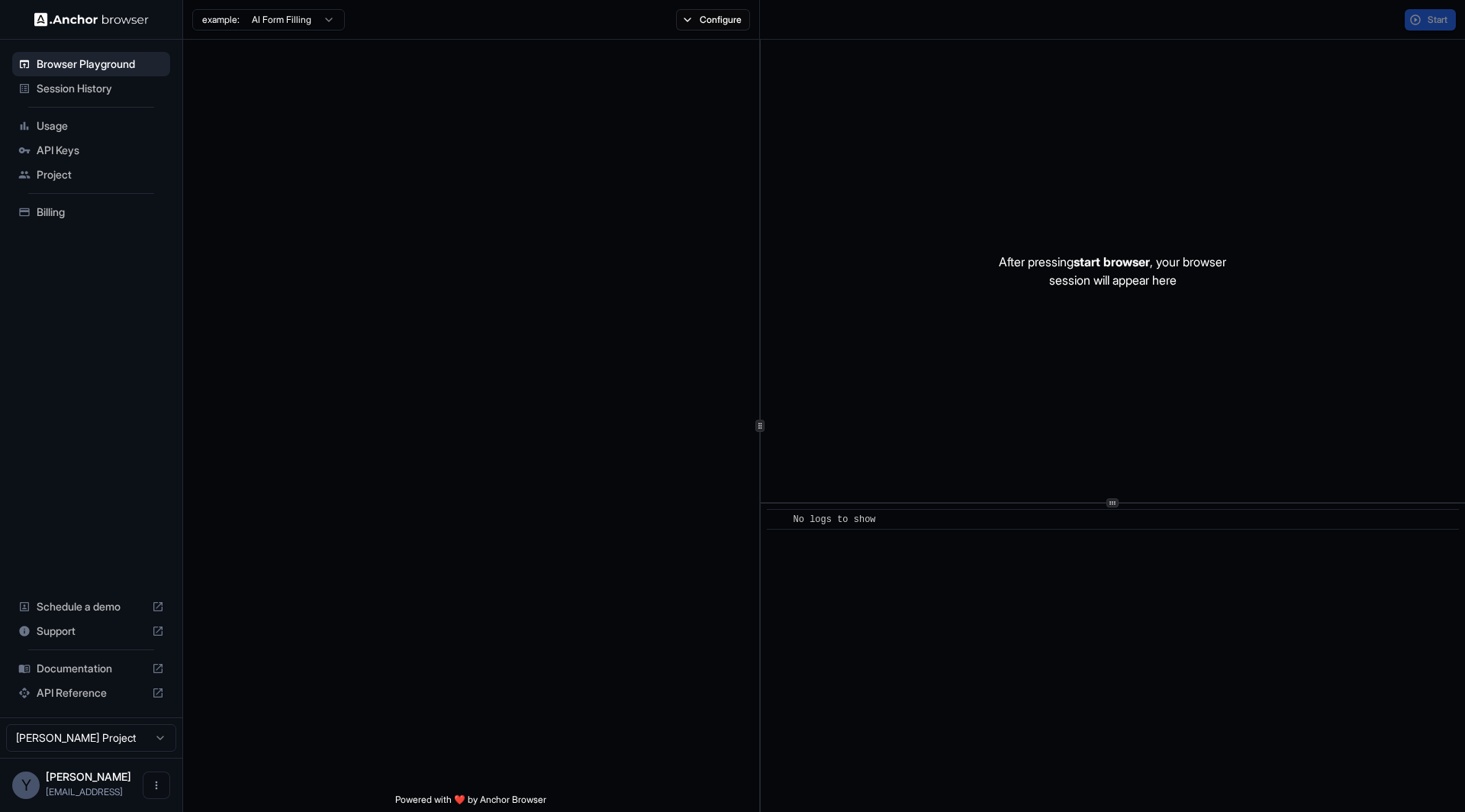 This screenshot has height=812, width=1465. I want to click on span: yuma@o-mega.ai, so click(84, 791).